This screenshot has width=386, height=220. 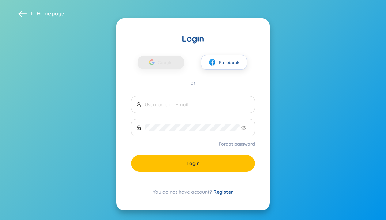 I want to click on a: Register, so click(x=223, y=192).